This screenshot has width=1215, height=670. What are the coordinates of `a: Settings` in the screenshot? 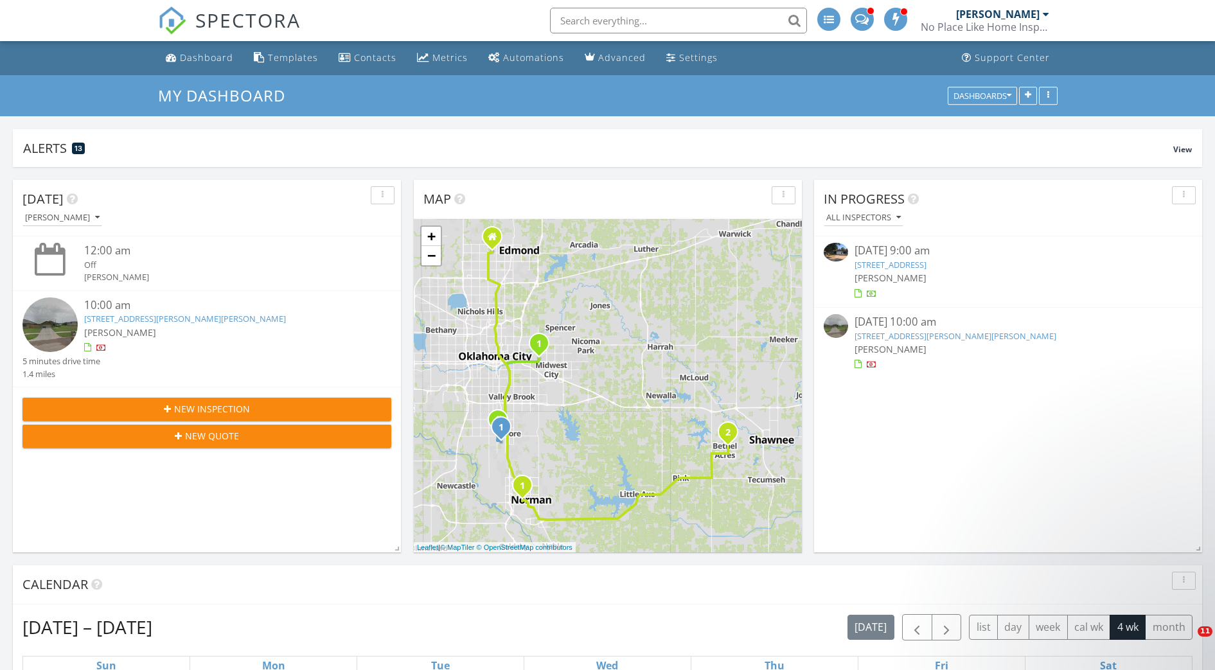 It's located at (692, 58).